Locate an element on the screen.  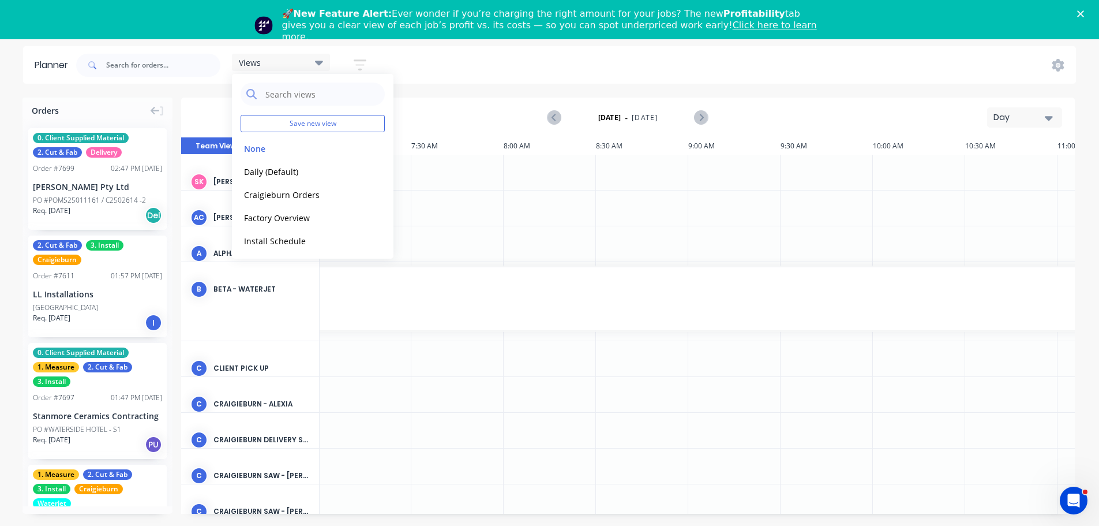
div: Order # 7697 is located at coordinates (54, 397).